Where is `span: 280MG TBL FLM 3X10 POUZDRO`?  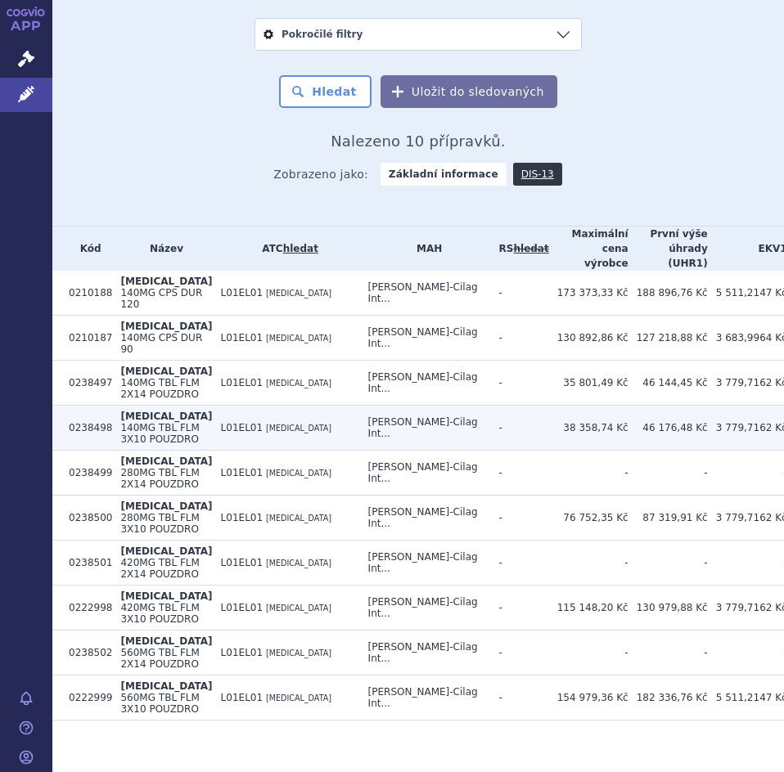 span: 280MG TBL FLM 3X10 POUZDRO is located at coordinates (160, 524).